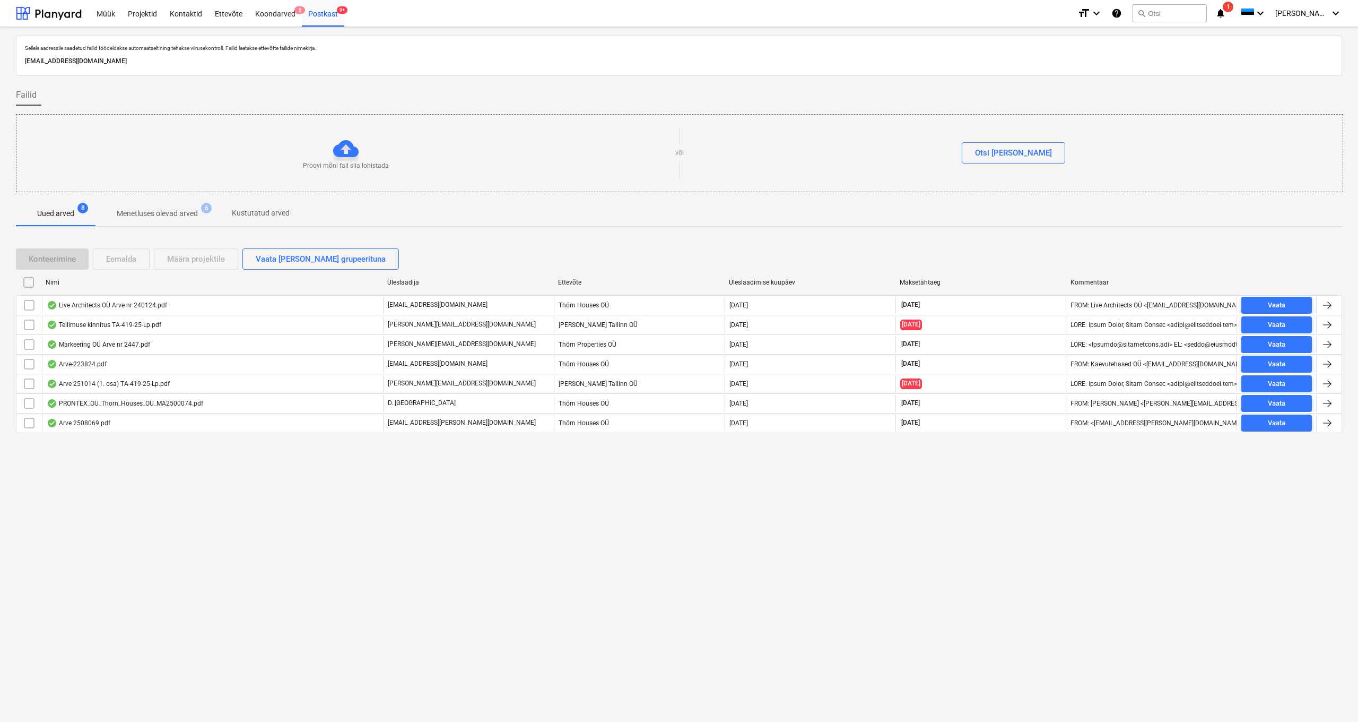 Image resolution: width=1358 pixels, height=722 pixels. I want to click on div: Kommentaar, so click(1152, 282).